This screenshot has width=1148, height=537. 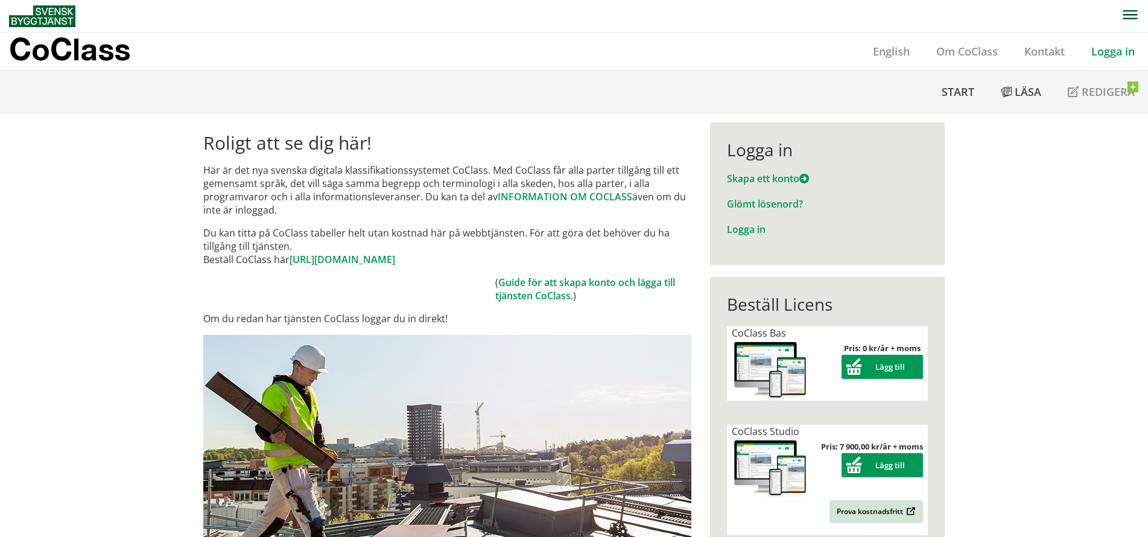 What do you see at coordinates (83, 51) in the screenshot?
I see `a: CoClass` at bounding box center [83, 51].